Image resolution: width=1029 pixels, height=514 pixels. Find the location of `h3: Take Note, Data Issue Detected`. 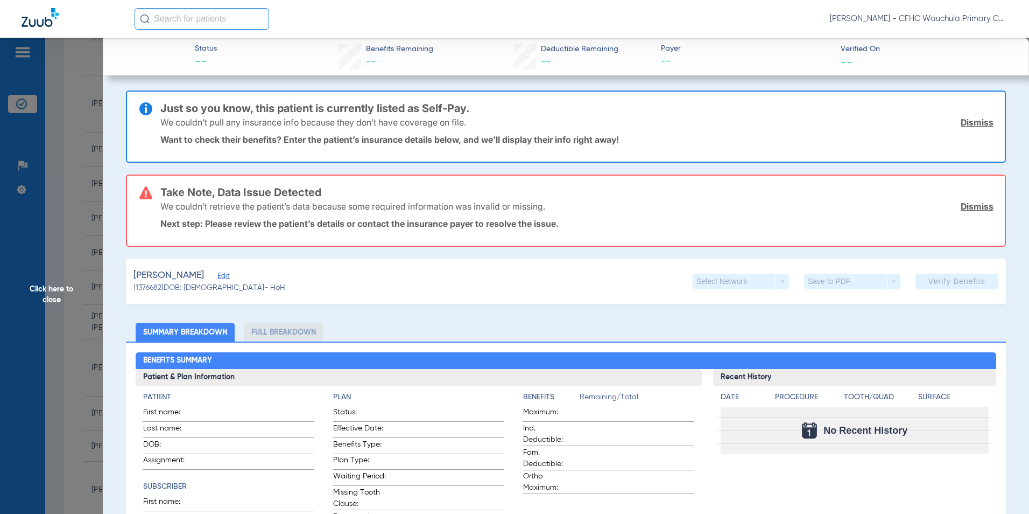

h3: Take Note, Data Issue Detected is located at coordinates (577, 192).